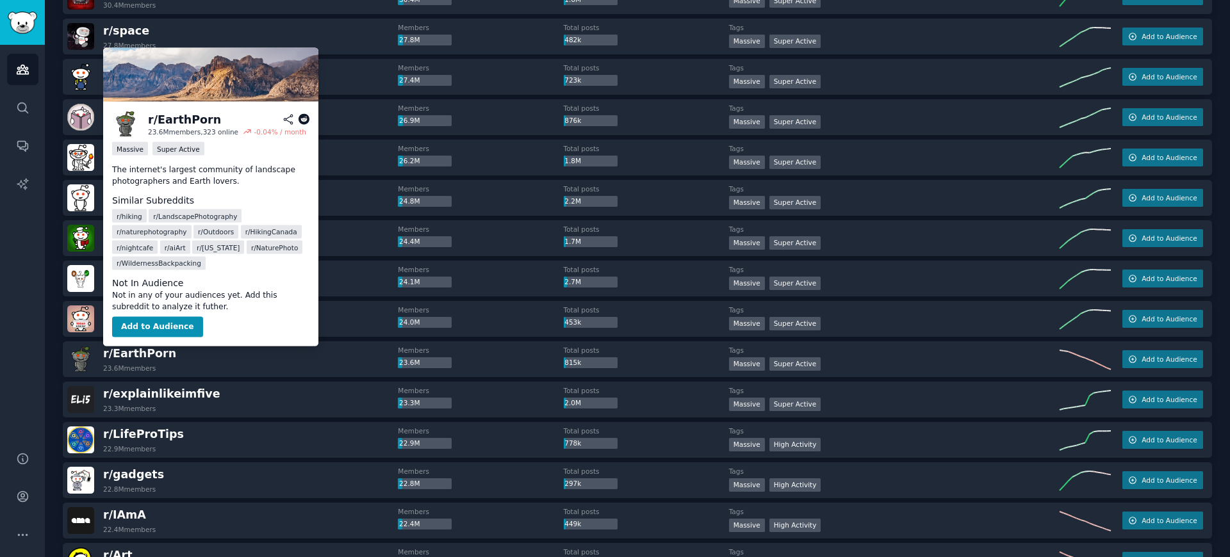  I want to click on div: 482k, so click(591, 40).